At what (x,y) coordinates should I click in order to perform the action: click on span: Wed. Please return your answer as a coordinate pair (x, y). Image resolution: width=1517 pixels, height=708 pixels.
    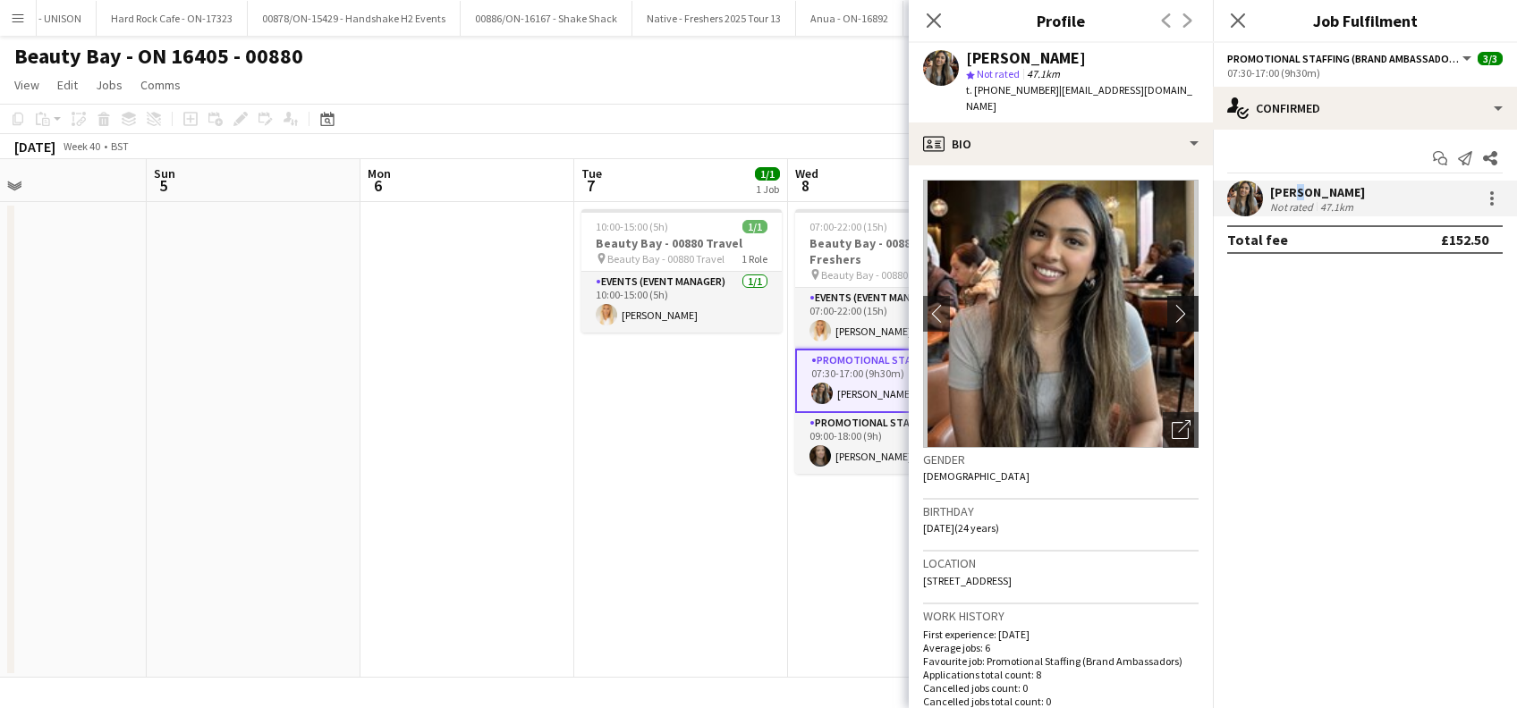
    Looking at the image, I should click on (807, 173).